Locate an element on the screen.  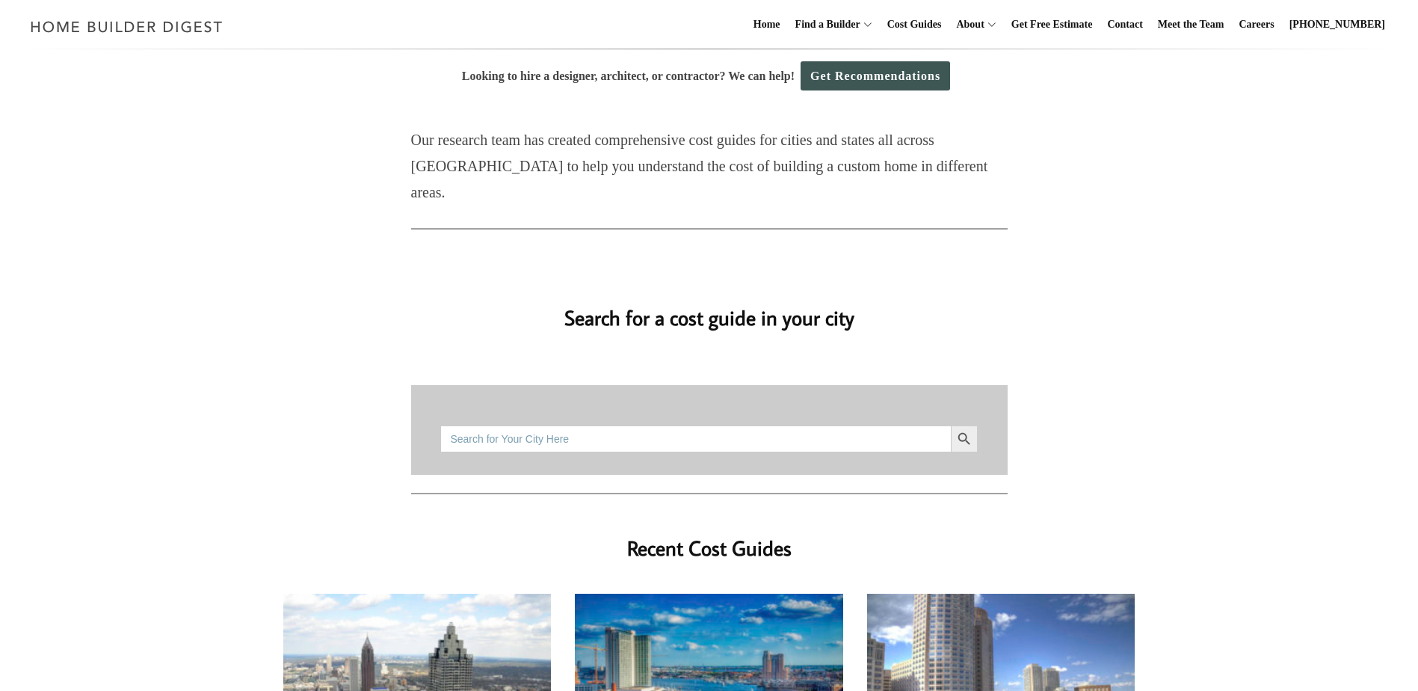
a: Find a Builder is located at coordinates (824, 25).